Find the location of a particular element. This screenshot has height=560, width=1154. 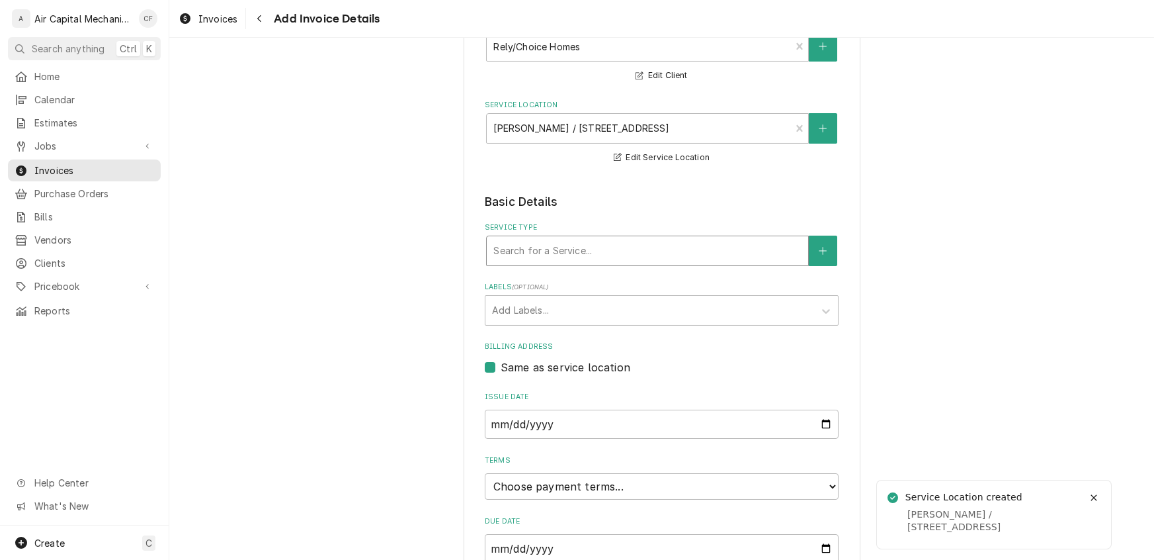

span: Pricebook is located at coordinates (84, 286).